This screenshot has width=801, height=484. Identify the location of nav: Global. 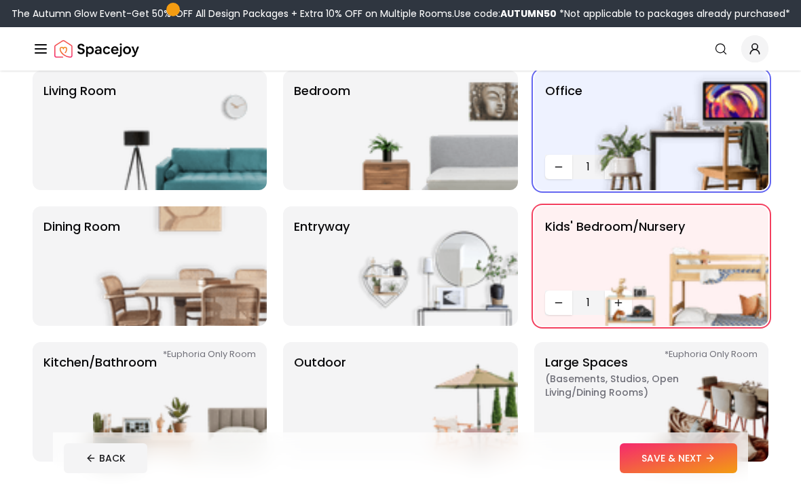
(401, 49).